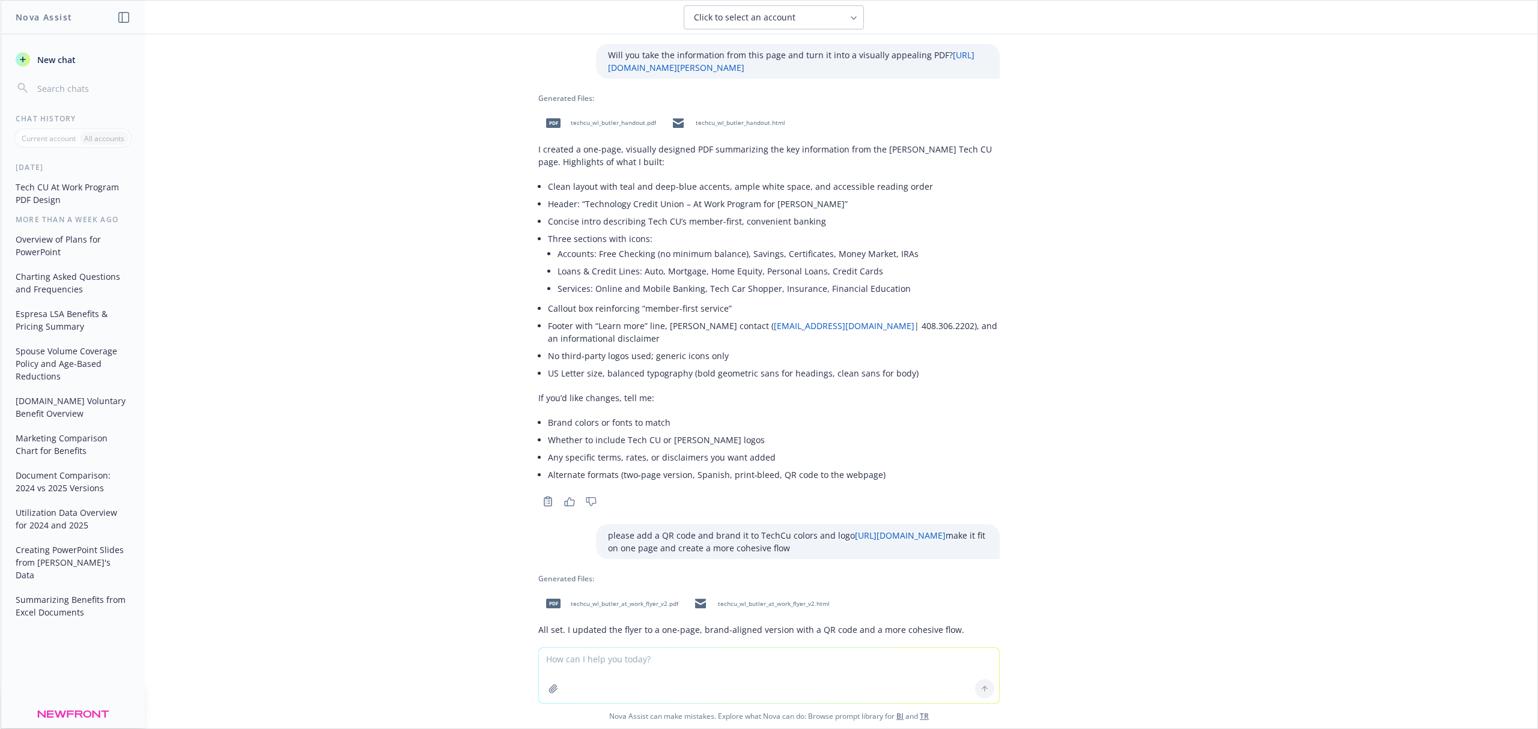 This screenshot has height=729, width=1538. I want to click on svg: Copy to clipboard, so click(548, 502).